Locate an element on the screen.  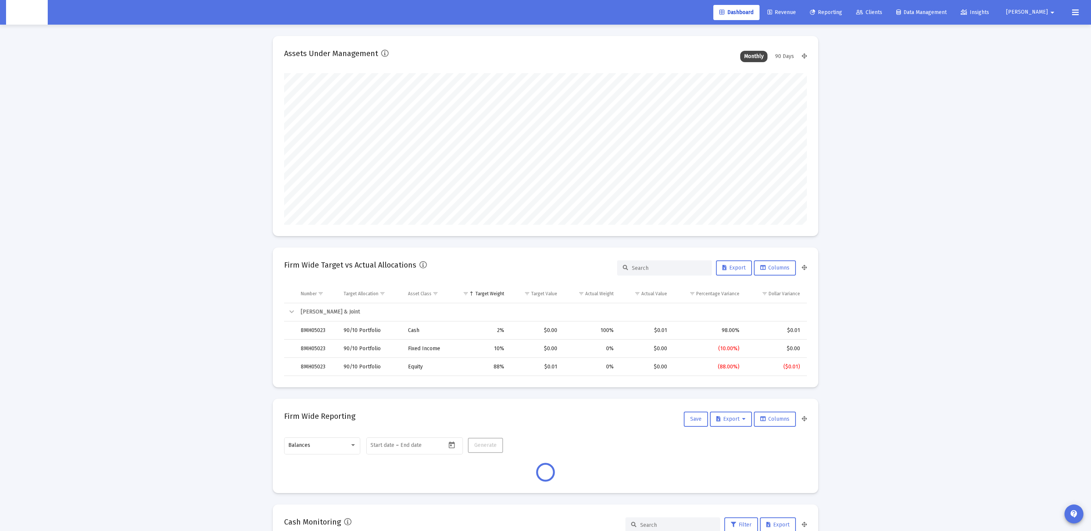
span: Save is located at coordinates (696, 419).